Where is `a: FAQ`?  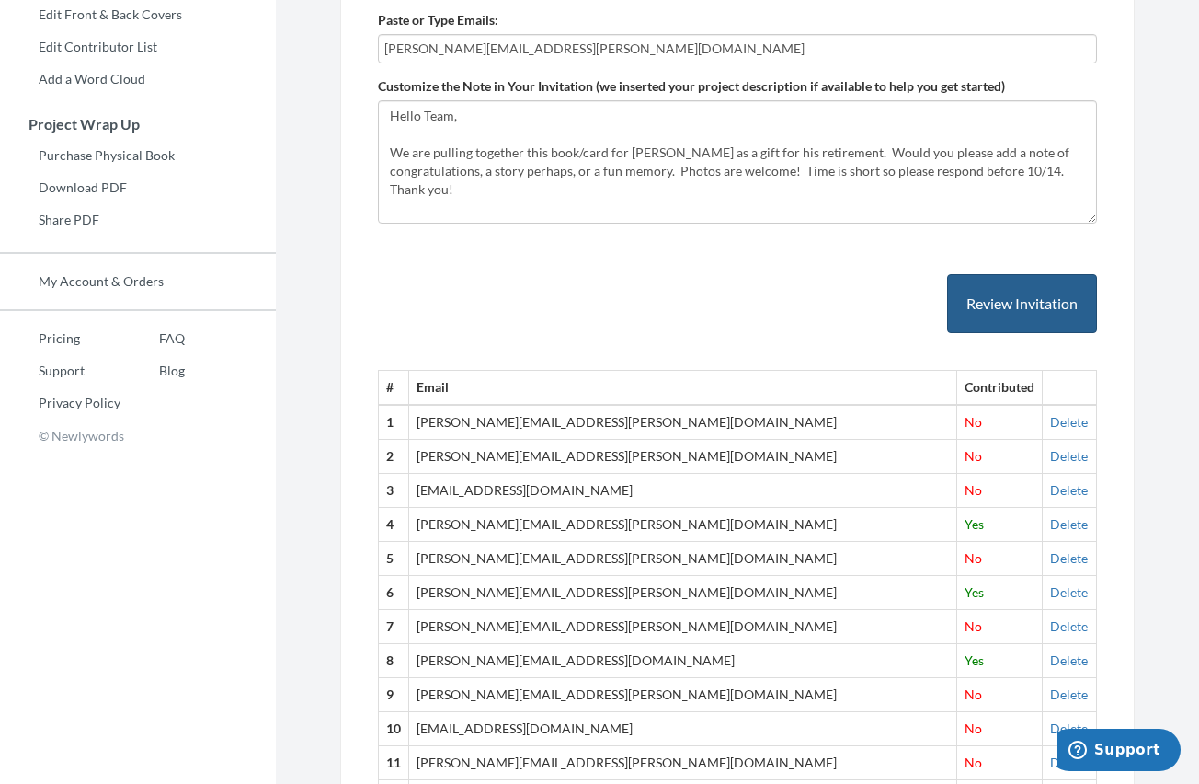 a: FAQ is located at coordinates (153, 338).